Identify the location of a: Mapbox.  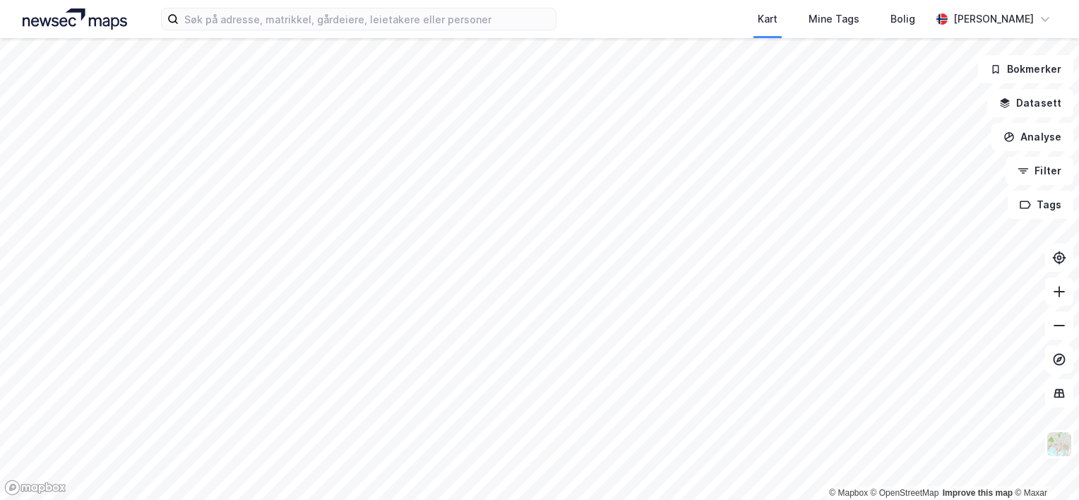
(848, 493).